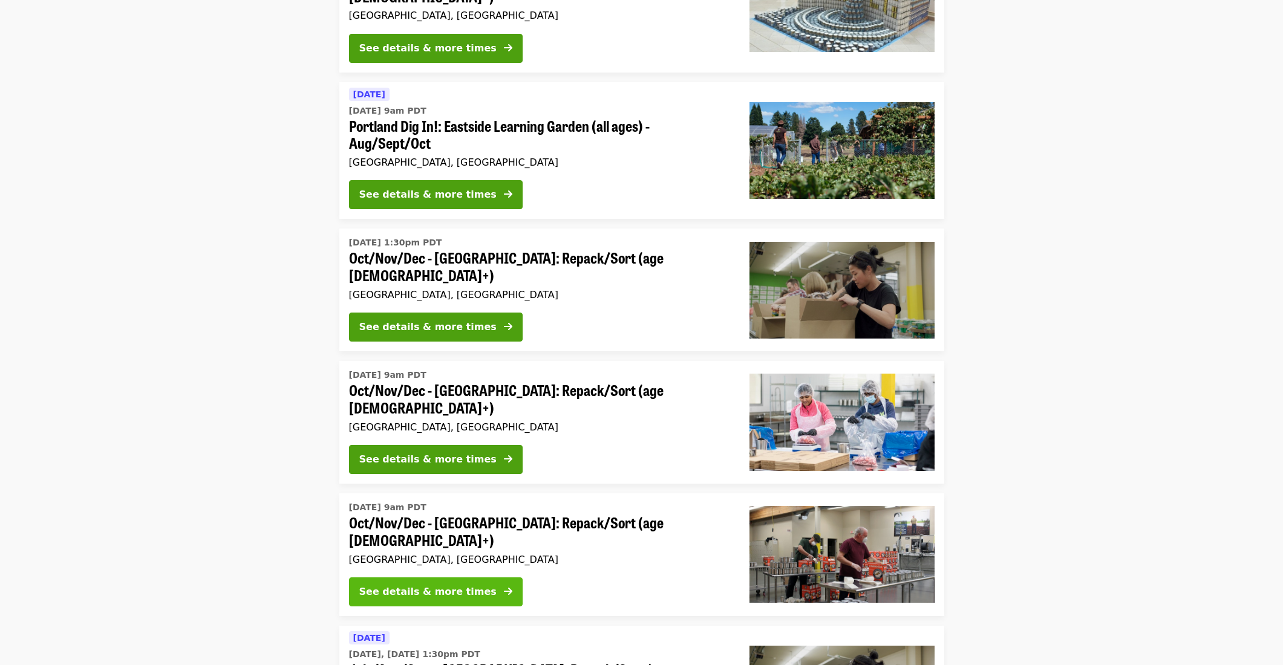  I want to click on img: Oct/Nov/Dec - Portland: Repack/Sort (age 8+) organized by Oregon Food Bank, so click(842, 290).